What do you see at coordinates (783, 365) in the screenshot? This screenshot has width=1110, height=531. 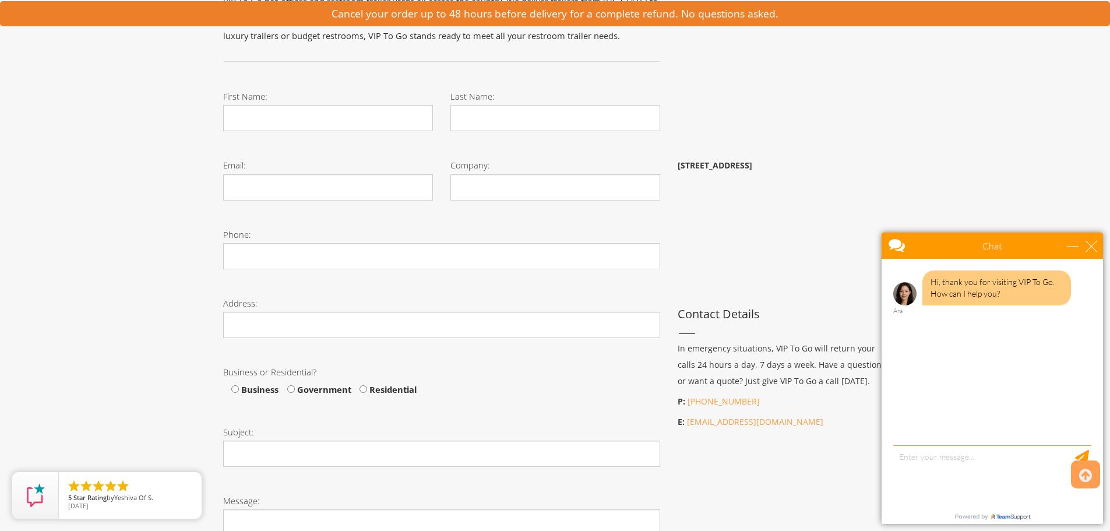 I see `p: In emergency situations, VIP To Go will return your calls 24 hours a day, 7 days a week. Have a q...` at bounding box center [783, 365].